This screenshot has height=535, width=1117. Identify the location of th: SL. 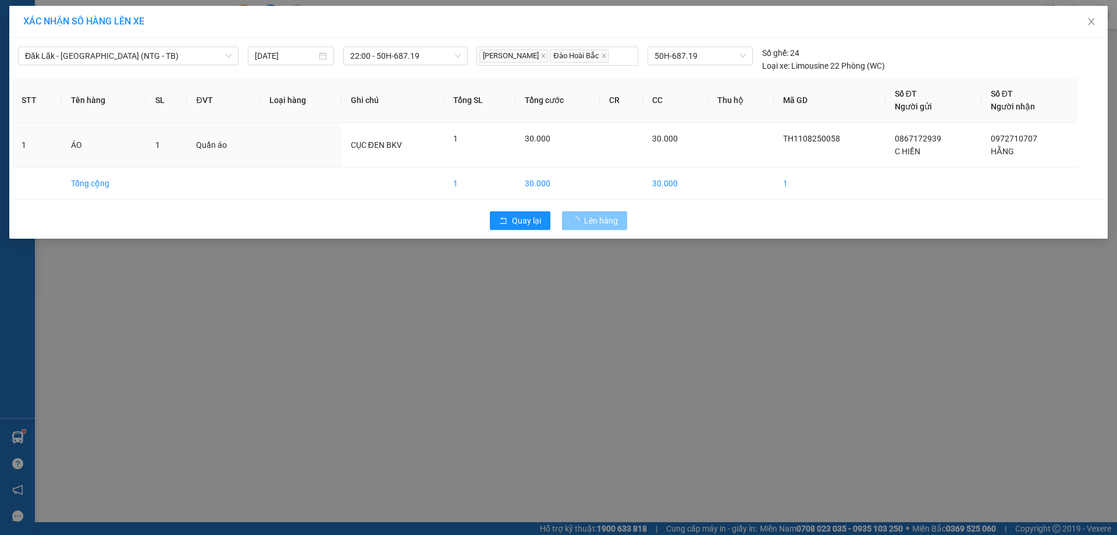
(166, 100).